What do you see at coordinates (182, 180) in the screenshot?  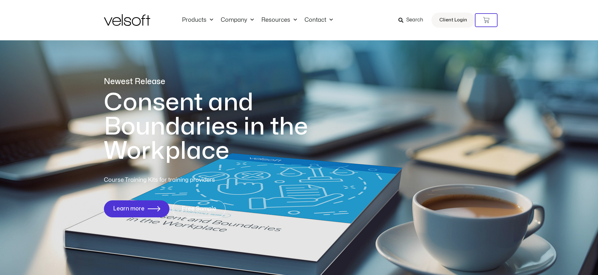 I see `p: Course Training Kits for training providers` at bounding box center [182, 180].